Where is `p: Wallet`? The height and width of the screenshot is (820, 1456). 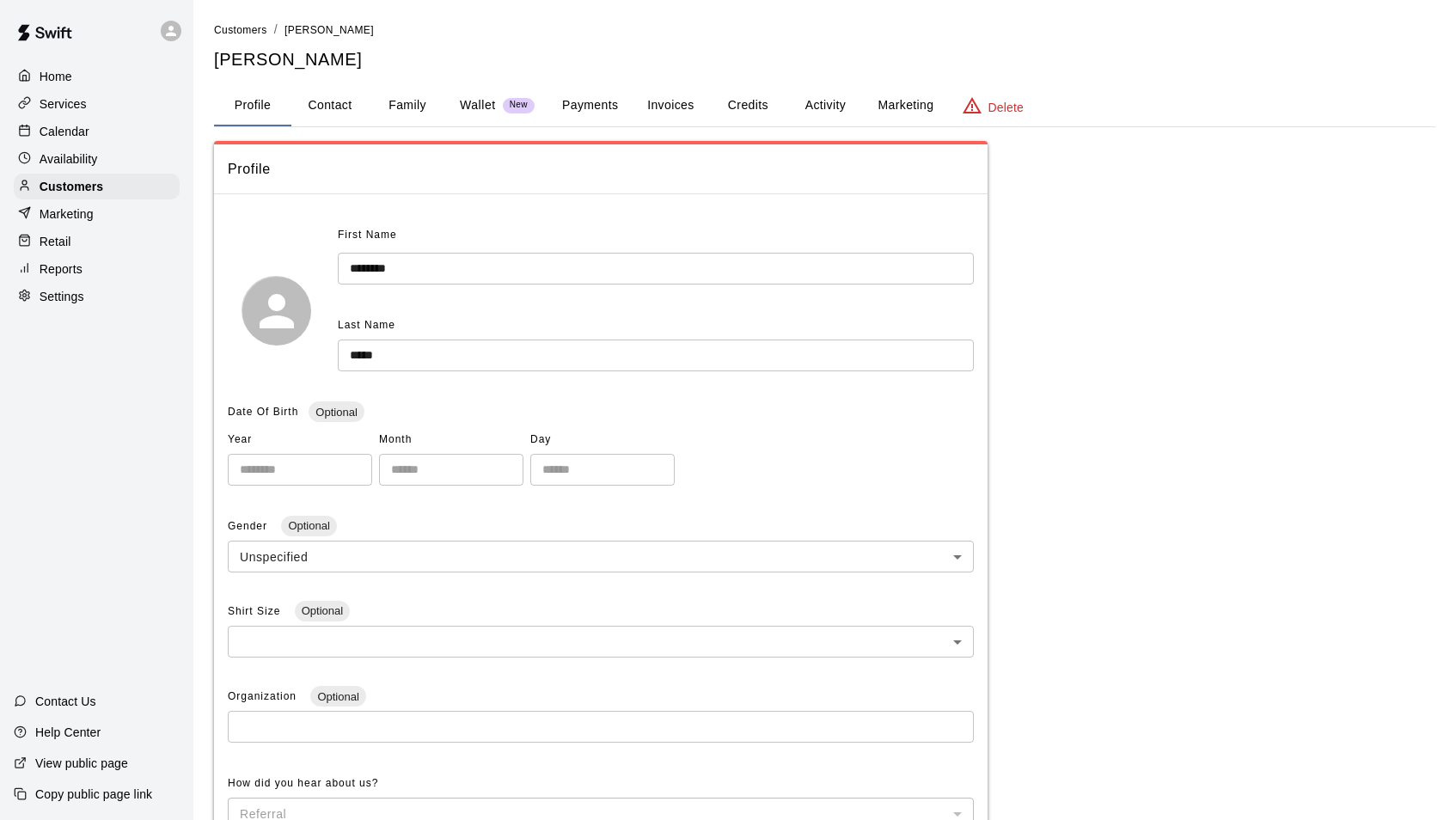
p: Wallet is located at coordinates (478, 105).